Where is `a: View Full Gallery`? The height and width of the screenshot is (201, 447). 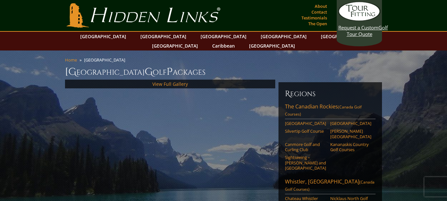
a: View Full Gallery is located at coordinates (170, 84).